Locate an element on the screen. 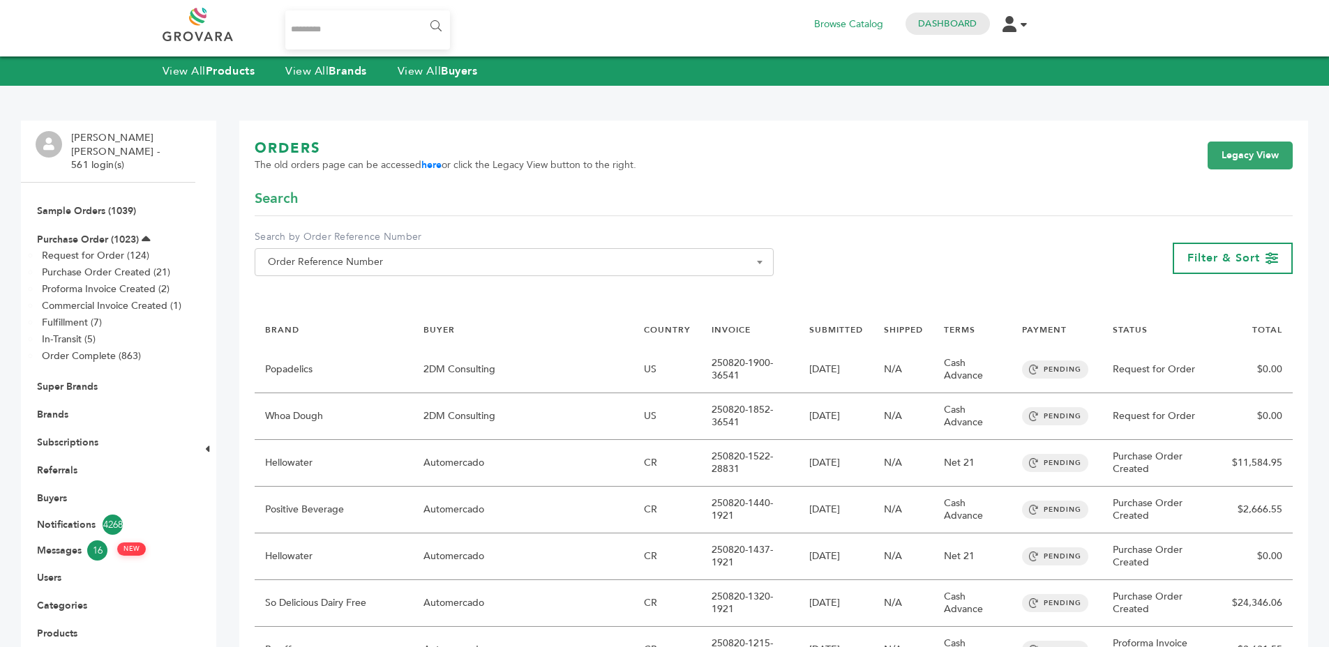 Image resolution: width=1329 pixels, height=647 pixels. a: BRAND is located at coordinates (282, 330).